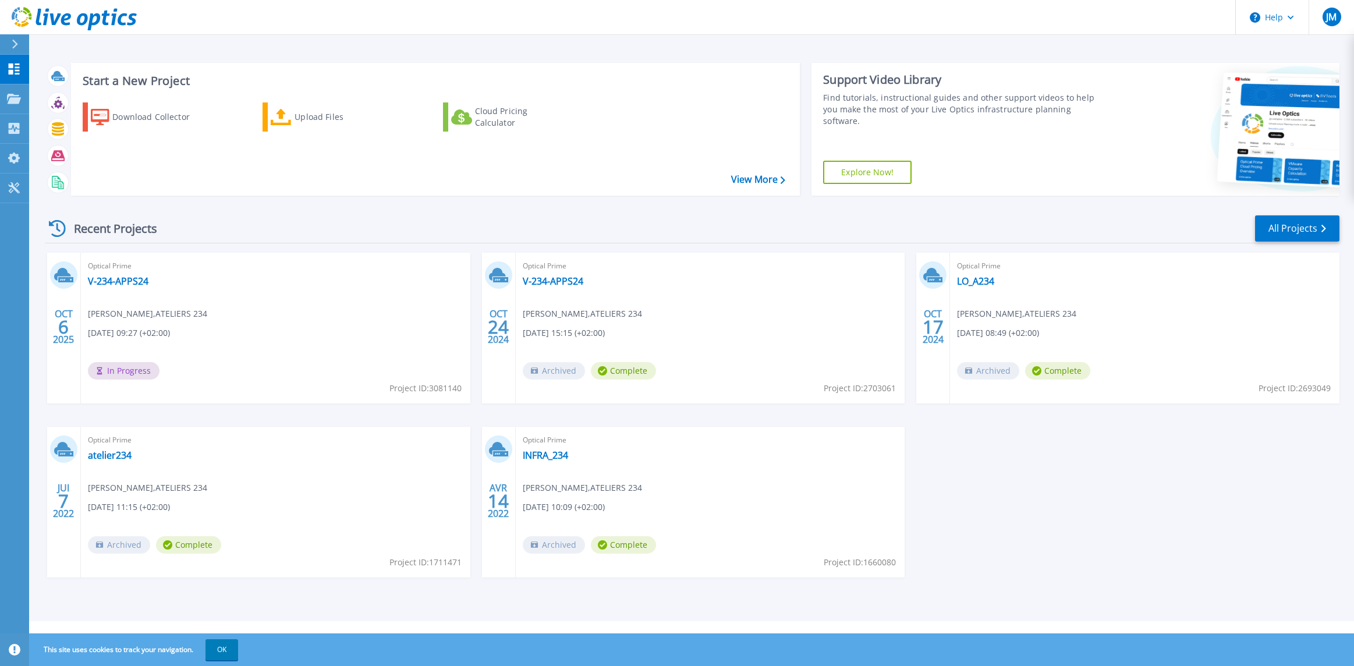 This screenshot has height=666, width=1354. I want to click on div: Find tutorials, instructional guides and other support videos to help you make the most of your L..., so click(959, 109).